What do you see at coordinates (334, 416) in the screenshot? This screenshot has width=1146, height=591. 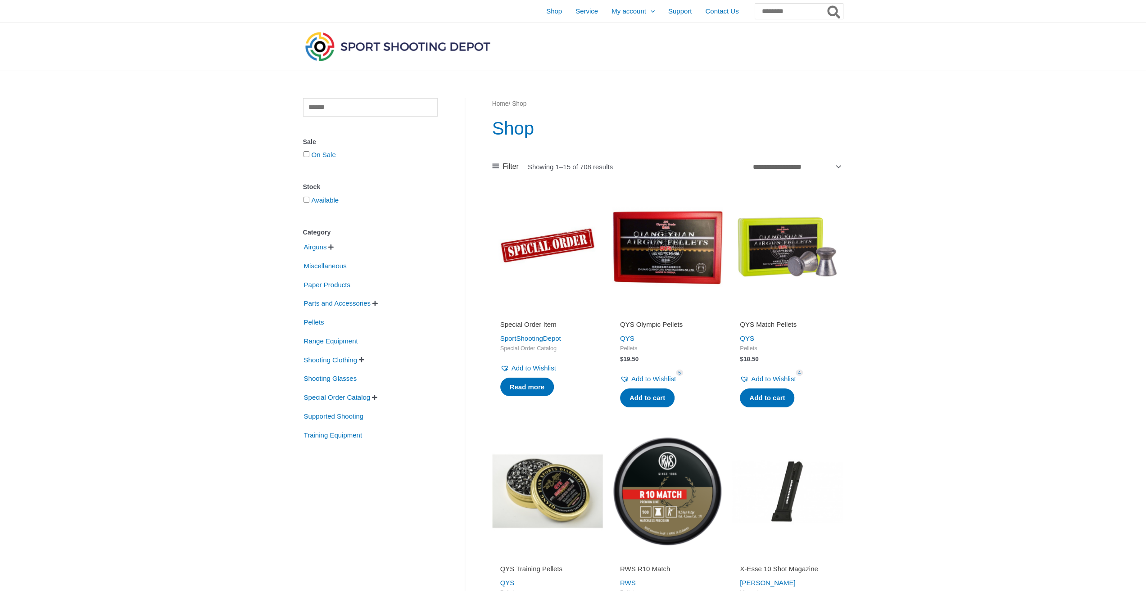 I see `a: Supported Shooting` at bounding box center [334, 416].